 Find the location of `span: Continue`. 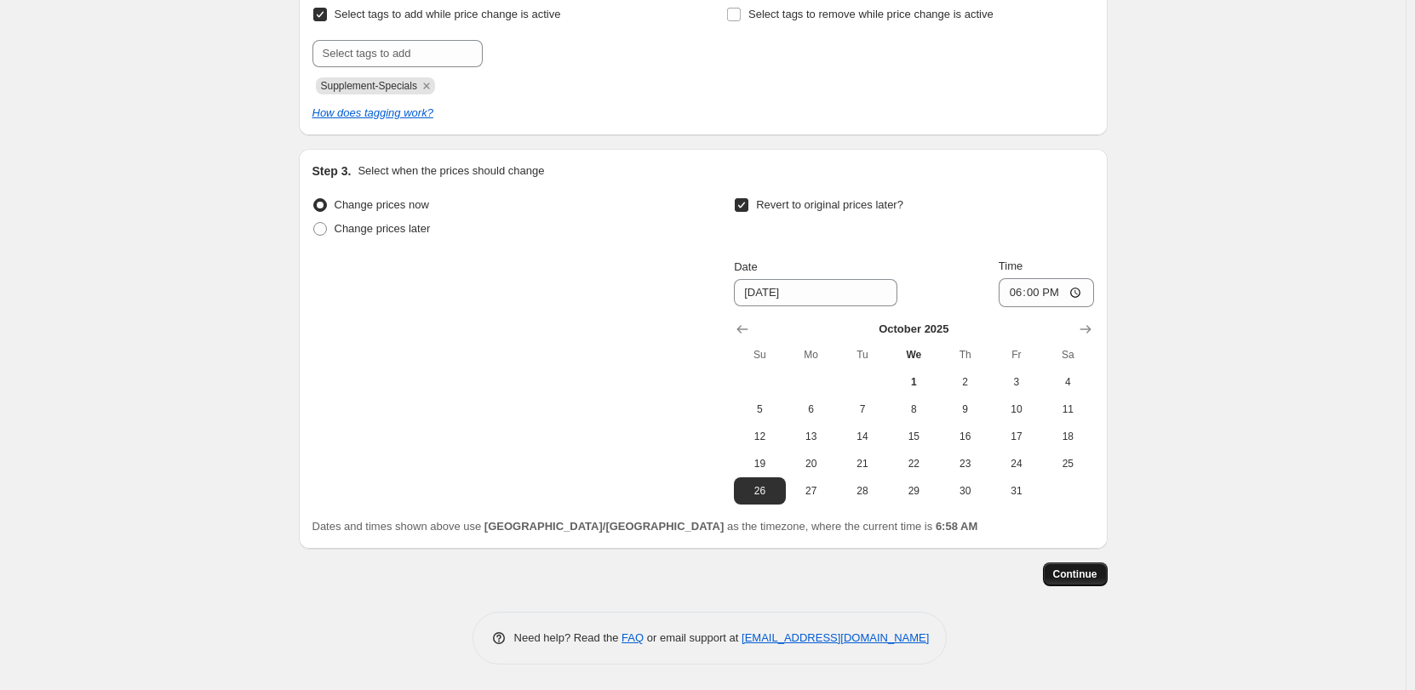

span: Continue is located at coordinates (1075, 575).